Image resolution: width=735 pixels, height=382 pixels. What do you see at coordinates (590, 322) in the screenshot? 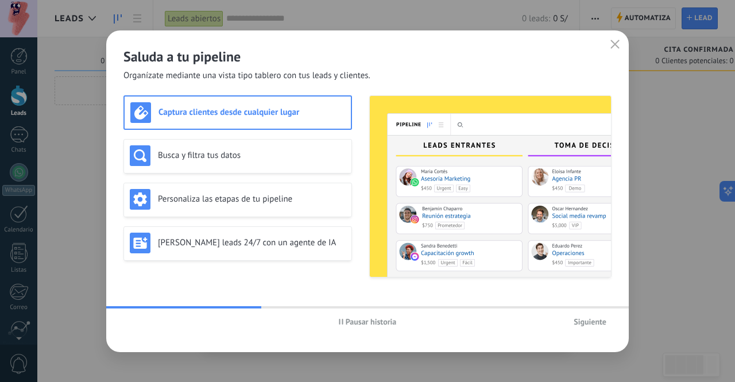
I see `span: Siguiente` at bounding box center [590, 322].